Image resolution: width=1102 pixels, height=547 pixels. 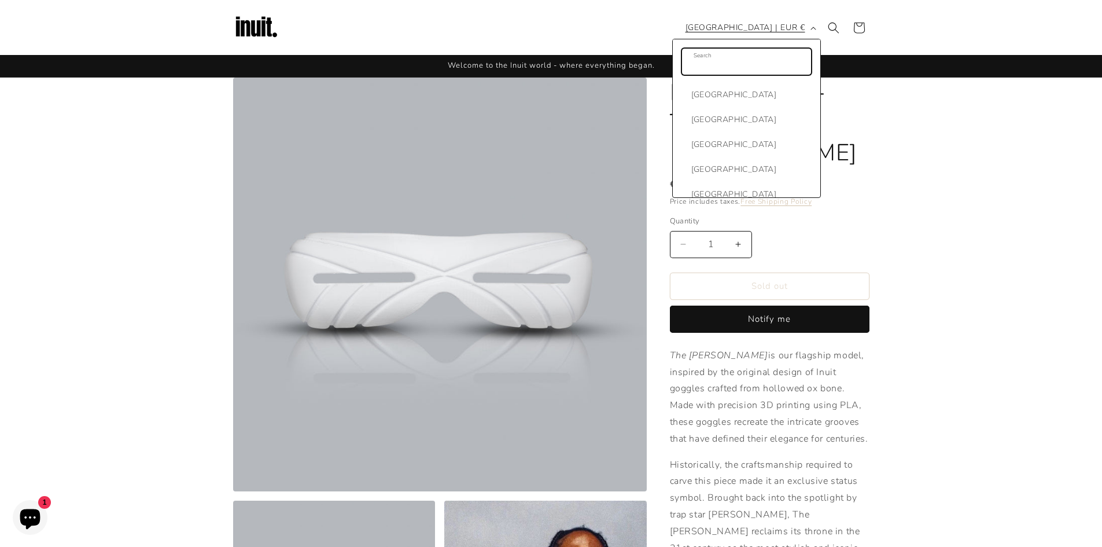 I want to click on div: Announcement, so click(x=551, y=66).